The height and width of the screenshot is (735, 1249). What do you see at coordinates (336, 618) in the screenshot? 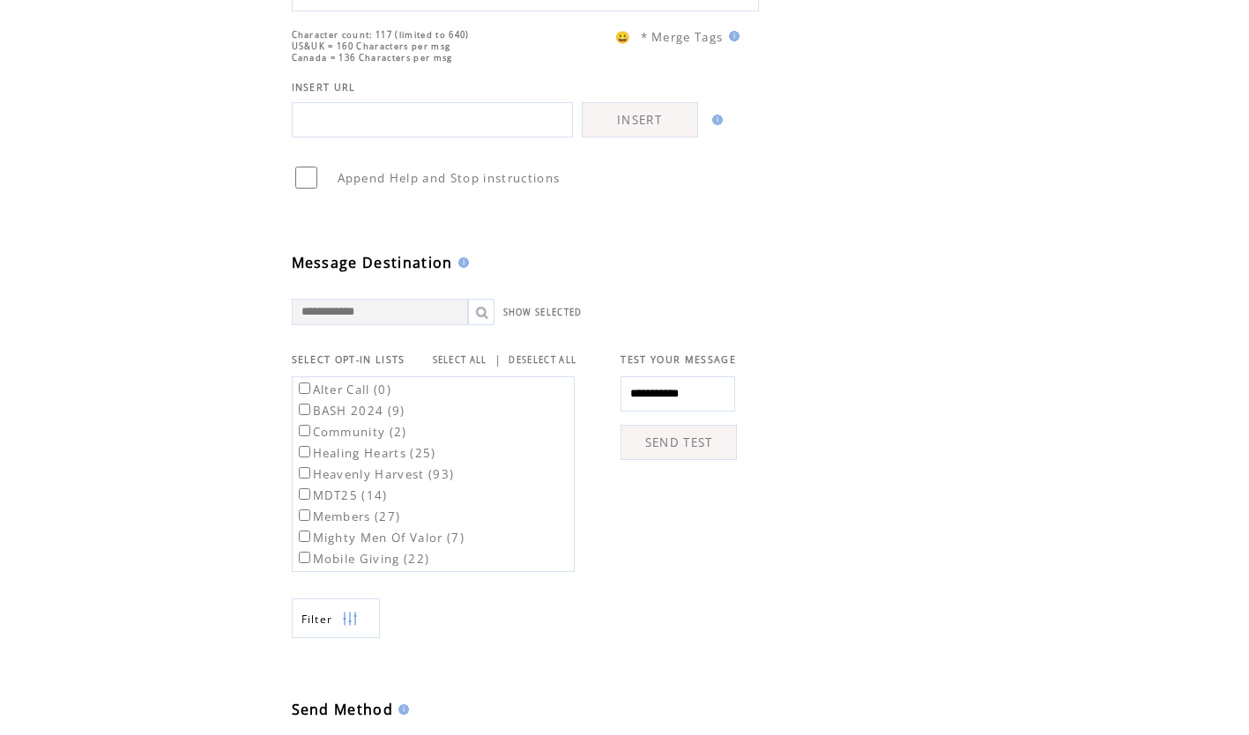
I see `a: Filter` at bounding box center [336, 618].